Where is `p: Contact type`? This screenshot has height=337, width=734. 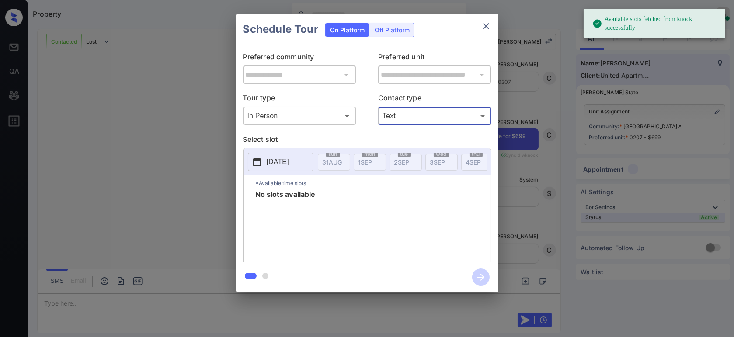 p: Contact type is located at coordinates (434, 100).